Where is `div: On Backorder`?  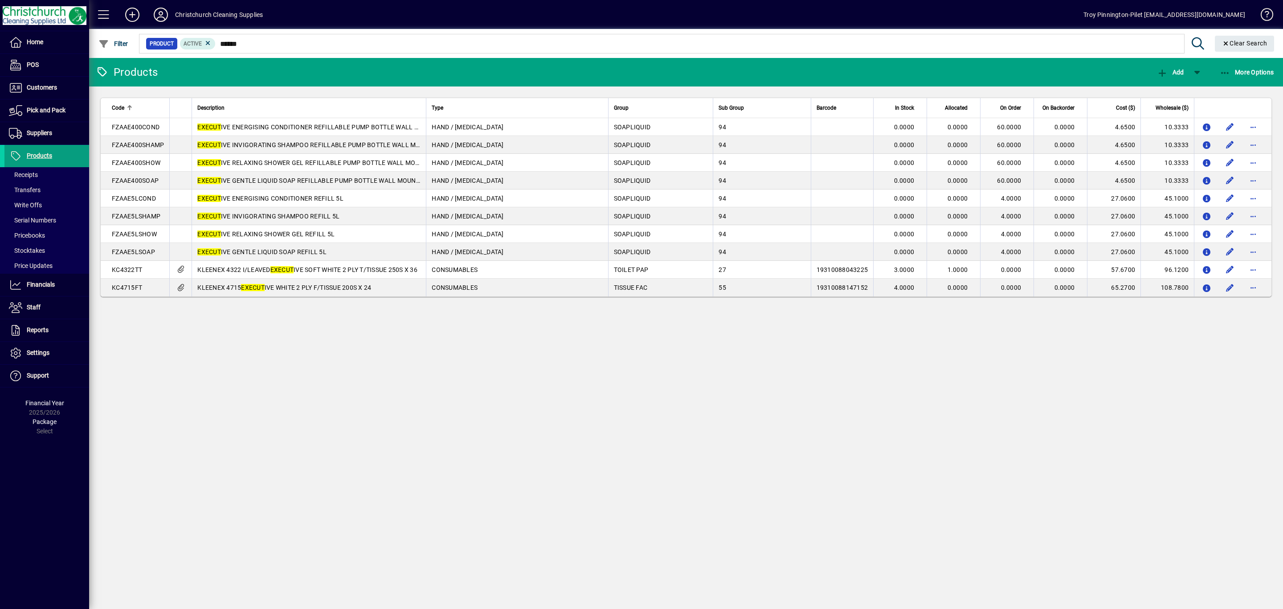
div: On Backorder is located at coordinates (1061, 108).